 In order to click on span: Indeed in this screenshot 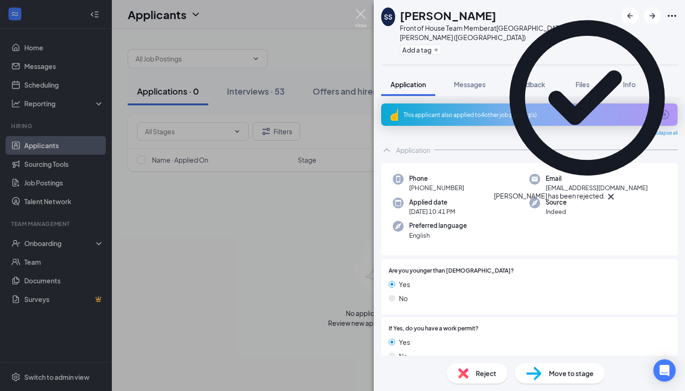, I will do `click(556, 211)`.